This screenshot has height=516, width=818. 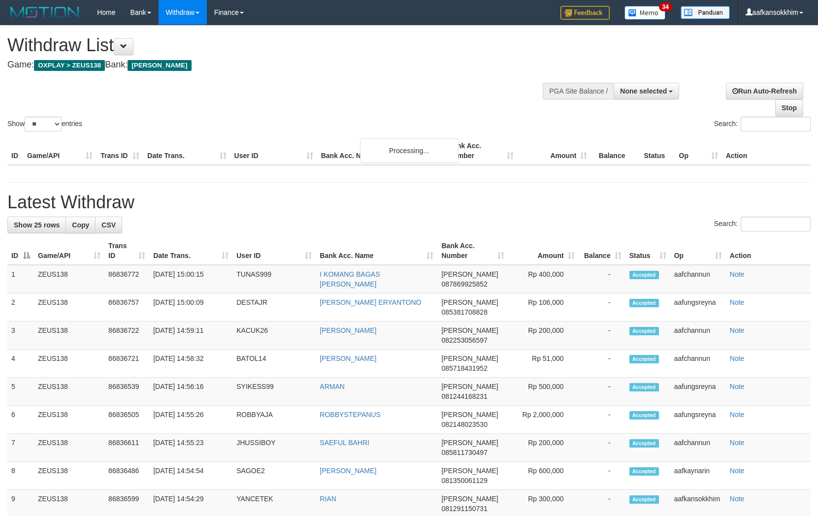 I want to click on td: 86836757, so click(x=127, y=307).